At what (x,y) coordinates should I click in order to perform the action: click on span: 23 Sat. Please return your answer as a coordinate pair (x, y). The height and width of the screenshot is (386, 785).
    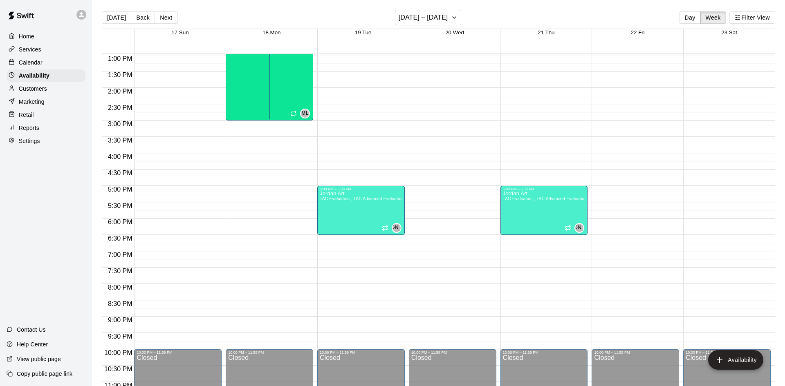
    Looking at the image, I should click on (729, 32).